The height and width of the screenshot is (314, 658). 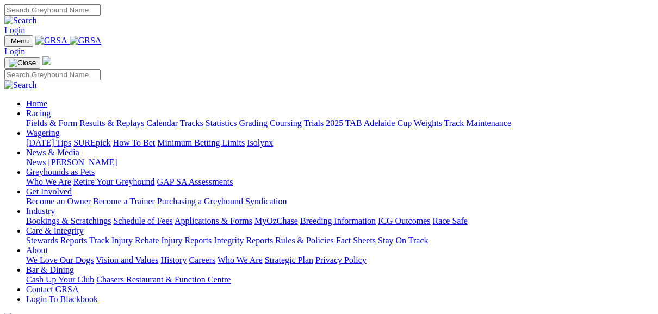 What do you see at coordinates (202, 260) in the screenshot?
I see `a: Careers` at bounding box center [202, 260].